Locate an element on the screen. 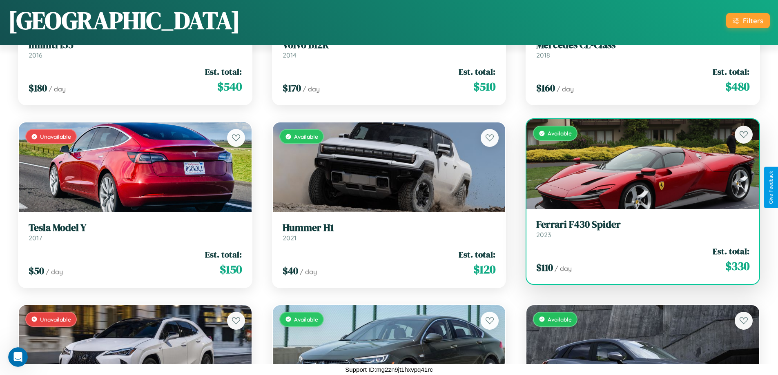 The image size is (778, 375). h3: Volvo B12R is located at coordinates (389, 45).